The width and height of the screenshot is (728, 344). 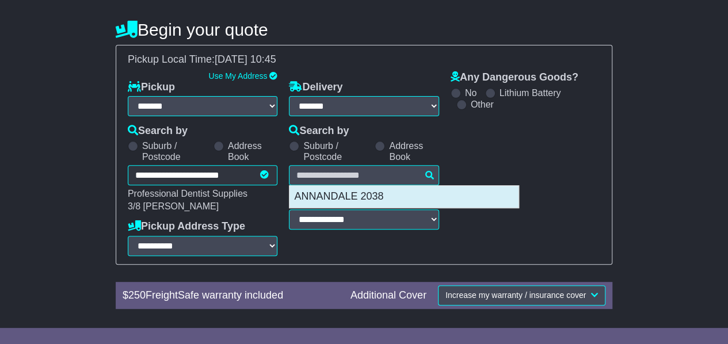 What do you see at coordinates (315, 87) in the screenshot?
I see `label: Delivery` at bounding box center [315, 87].